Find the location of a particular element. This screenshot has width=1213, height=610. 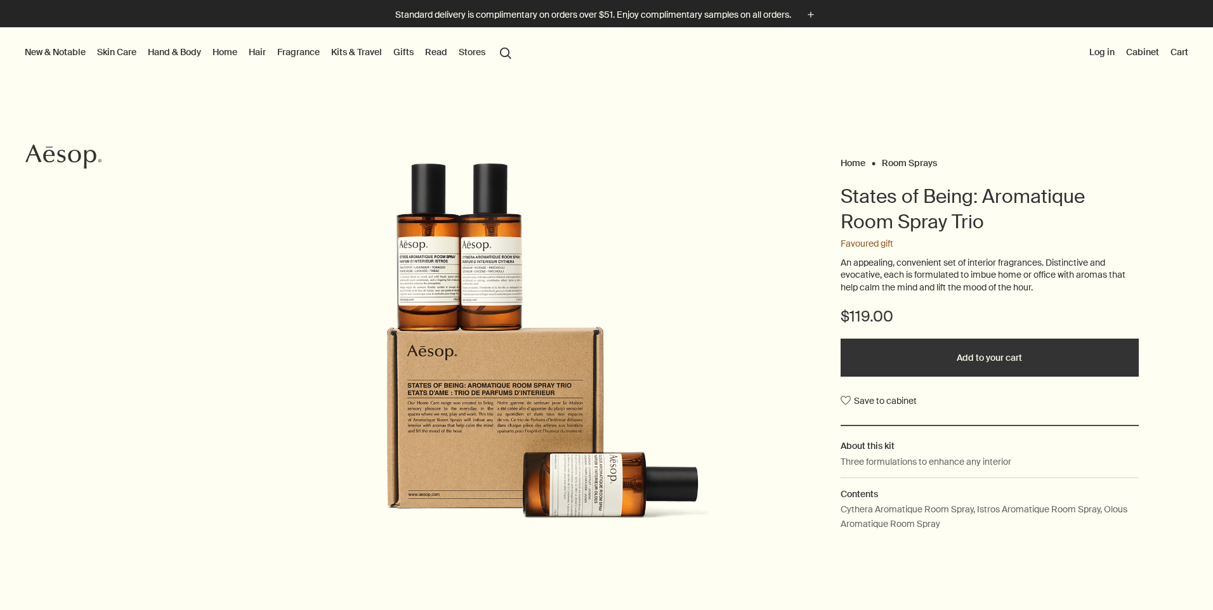

button: Save to cabinet is located at coordinates (879, 401).